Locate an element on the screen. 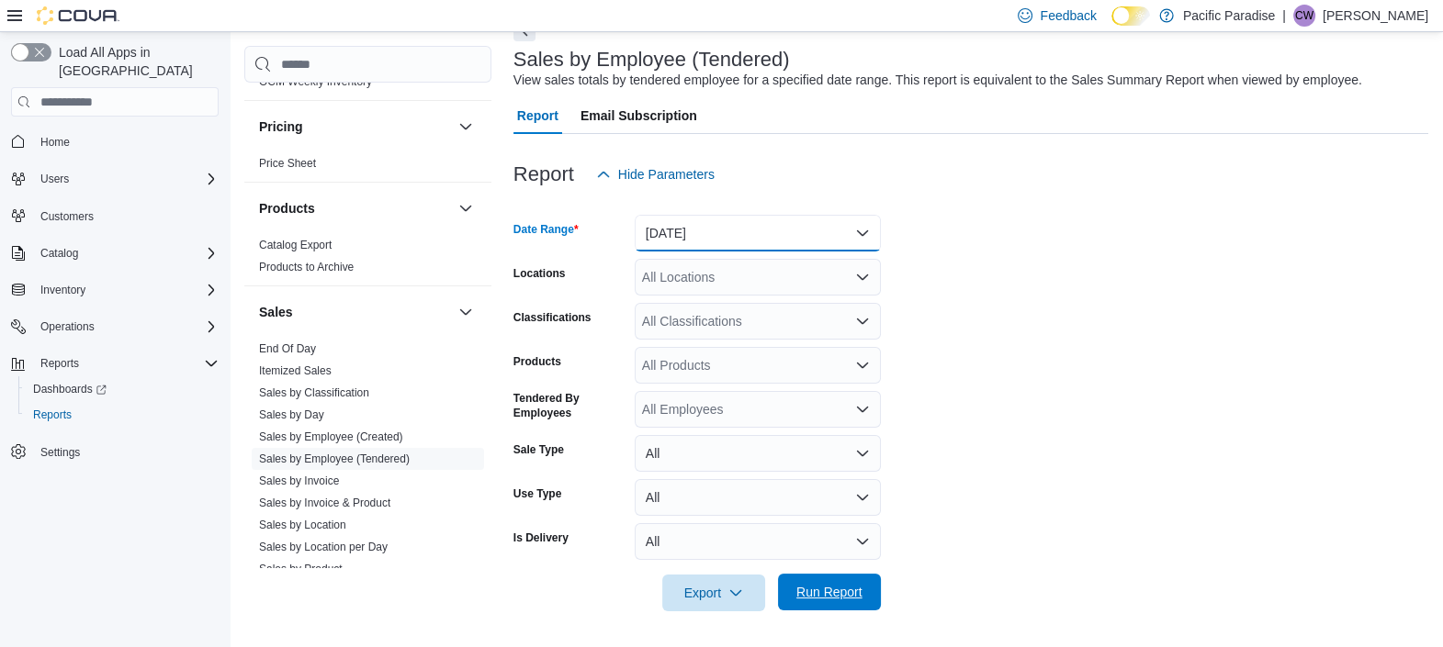 The image size is (1443, 647). a: Sales by Location per Day is located at coordinates (323, 547).